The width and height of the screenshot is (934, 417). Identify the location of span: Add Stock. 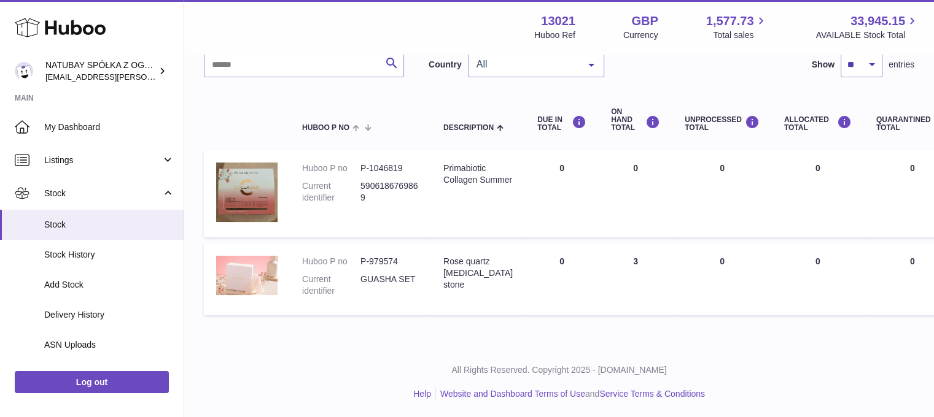
(109, 285).